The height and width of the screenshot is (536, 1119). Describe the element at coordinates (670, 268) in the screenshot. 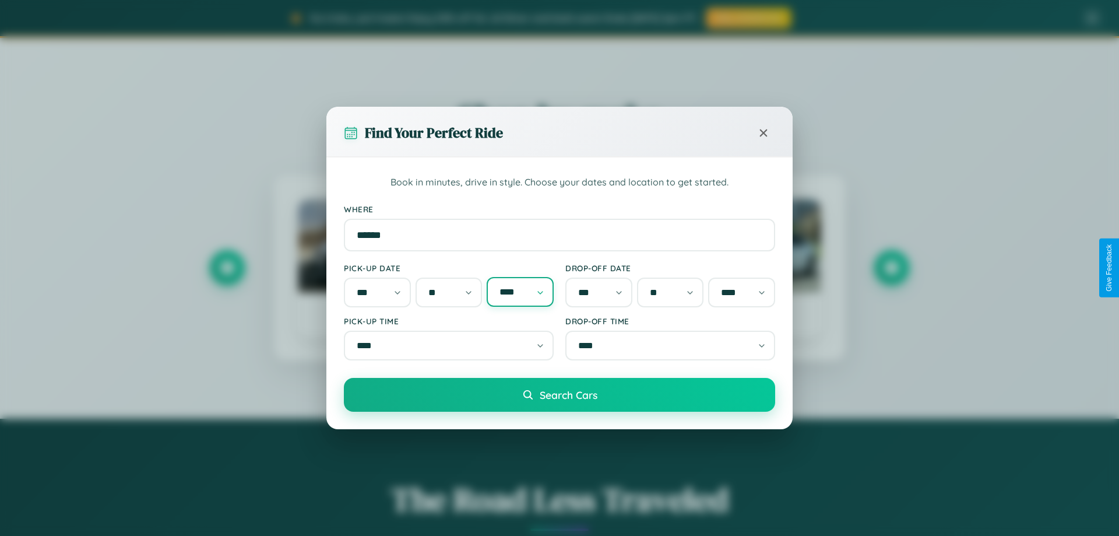

I see `label: Drop-off Date` at that location.